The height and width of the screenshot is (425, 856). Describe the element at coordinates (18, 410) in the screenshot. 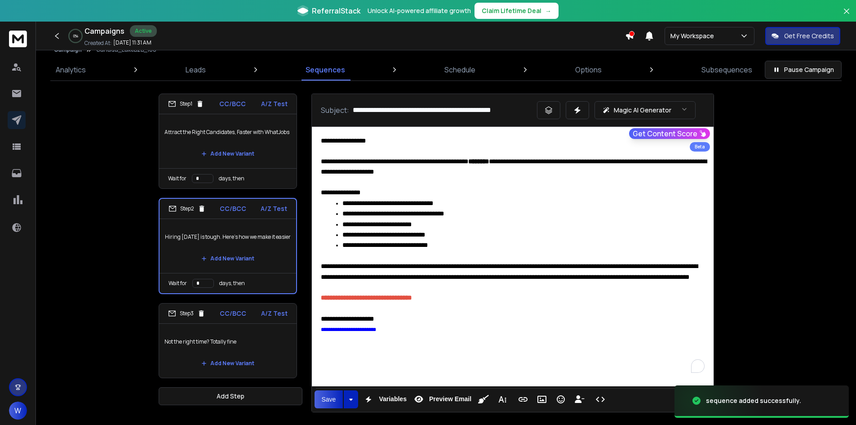

I see `button: W` at that location.